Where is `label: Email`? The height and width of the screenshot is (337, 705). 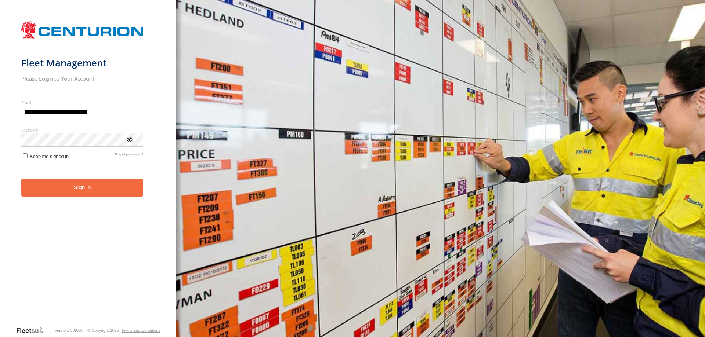 label: Email is located at coordinates (82, 102).